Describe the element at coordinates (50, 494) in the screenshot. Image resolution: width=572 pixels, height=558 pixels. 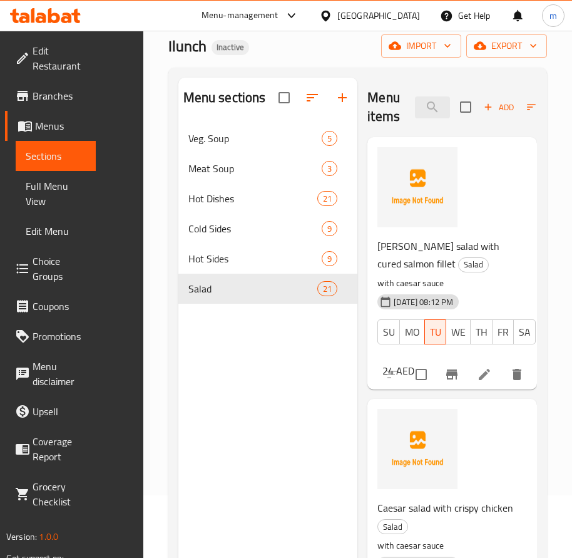
I see `a: Grocery Checklist` at that location.